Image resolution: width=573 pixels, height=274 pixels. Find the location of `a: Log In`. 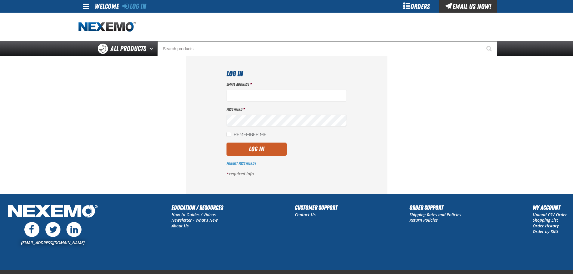

a: Log In is located at coordinates (134, 6).